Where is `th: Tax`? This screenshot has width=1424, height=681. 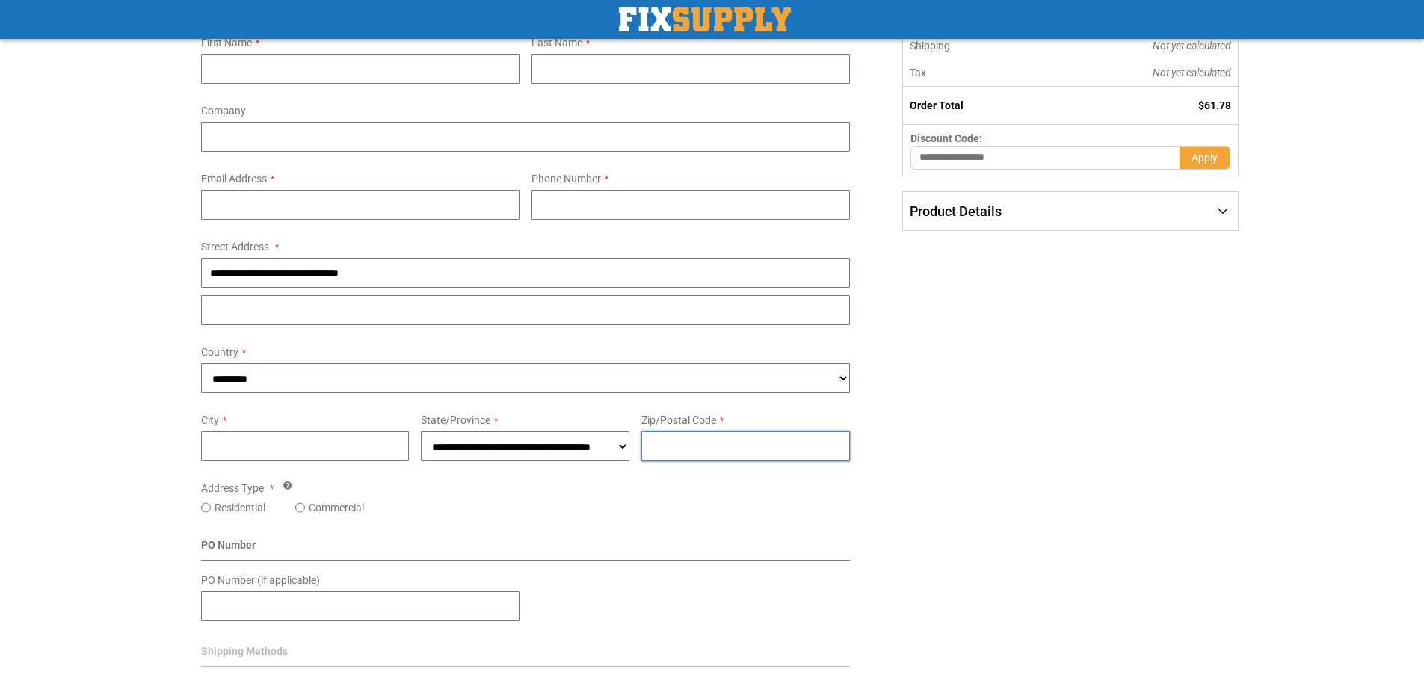 th: Tax is located at coordinates (977, 73).